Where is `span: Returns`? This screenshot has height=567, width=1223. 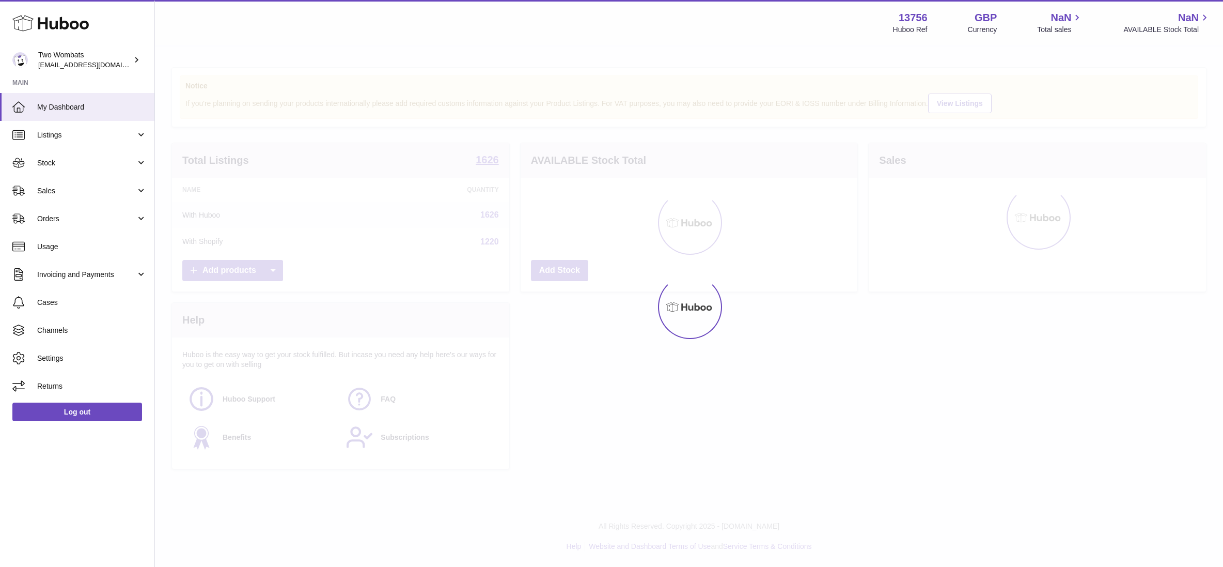 span: Returns is located at coordinates (92, 386).